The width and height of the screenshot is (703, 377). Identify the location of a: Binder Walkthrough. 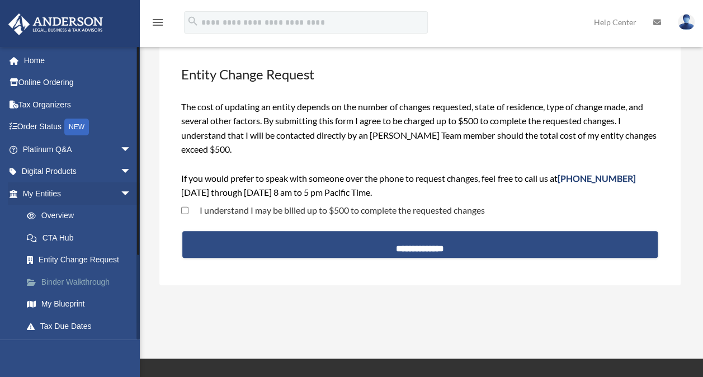
(82, 282).